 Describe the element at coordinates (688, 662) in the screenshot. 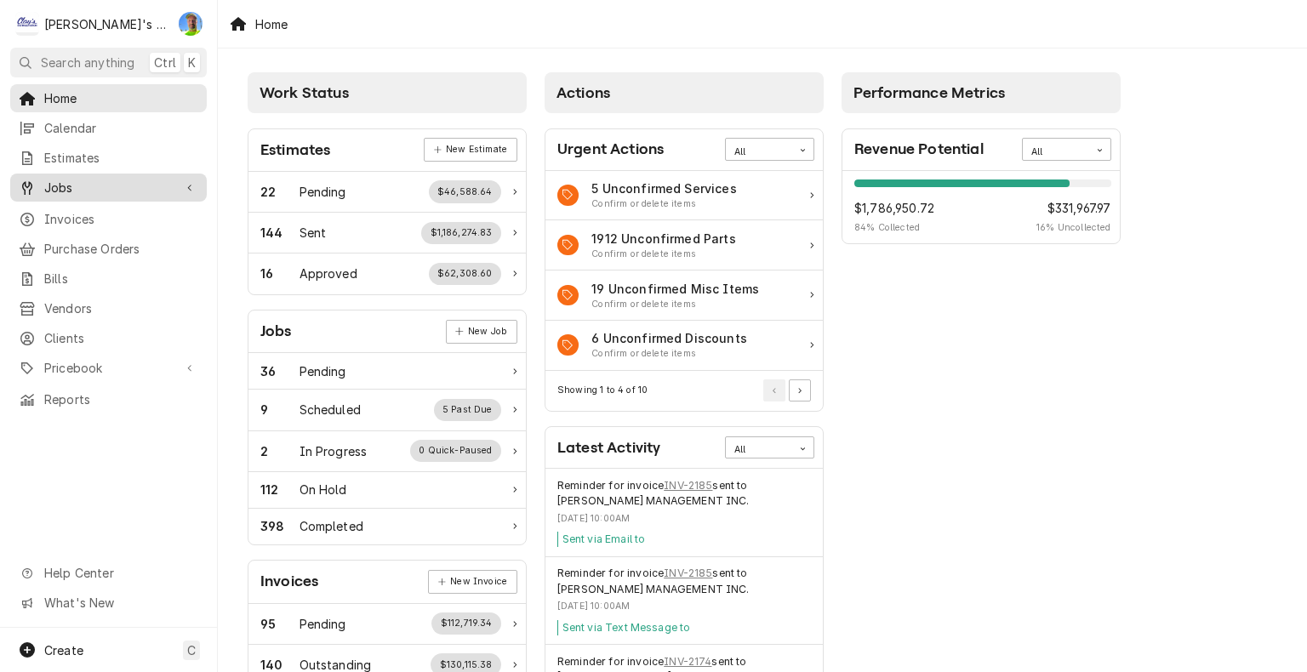

I see `a: INV-2174` at that location.